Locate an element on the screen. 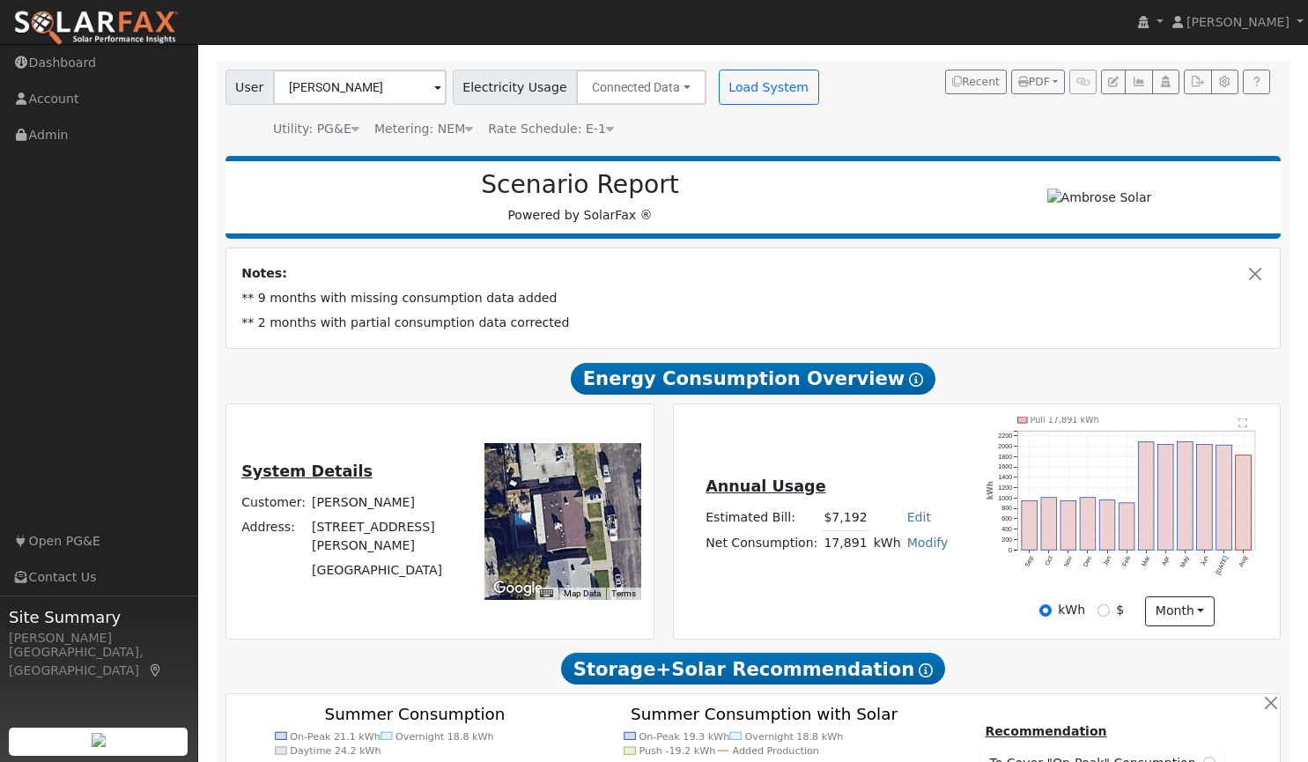 The image size is (1308, 762). text: Apr is located at coordinates (1166, 560).